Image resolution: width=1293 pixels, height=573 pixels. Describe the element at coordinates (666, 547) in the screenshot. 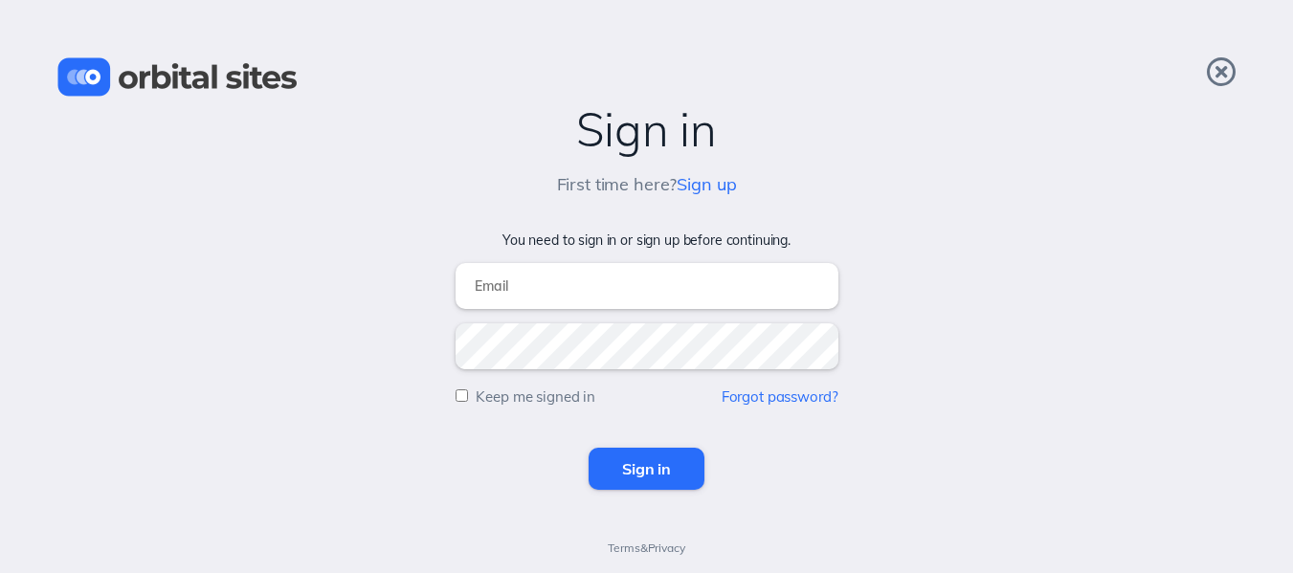

I see `a: Privacy` at that location.